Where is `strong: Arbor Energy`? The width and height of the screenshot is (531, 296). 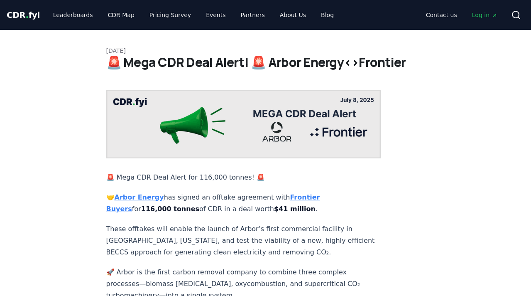
strong: Arbor Energy is located at coordinates (139, 197).